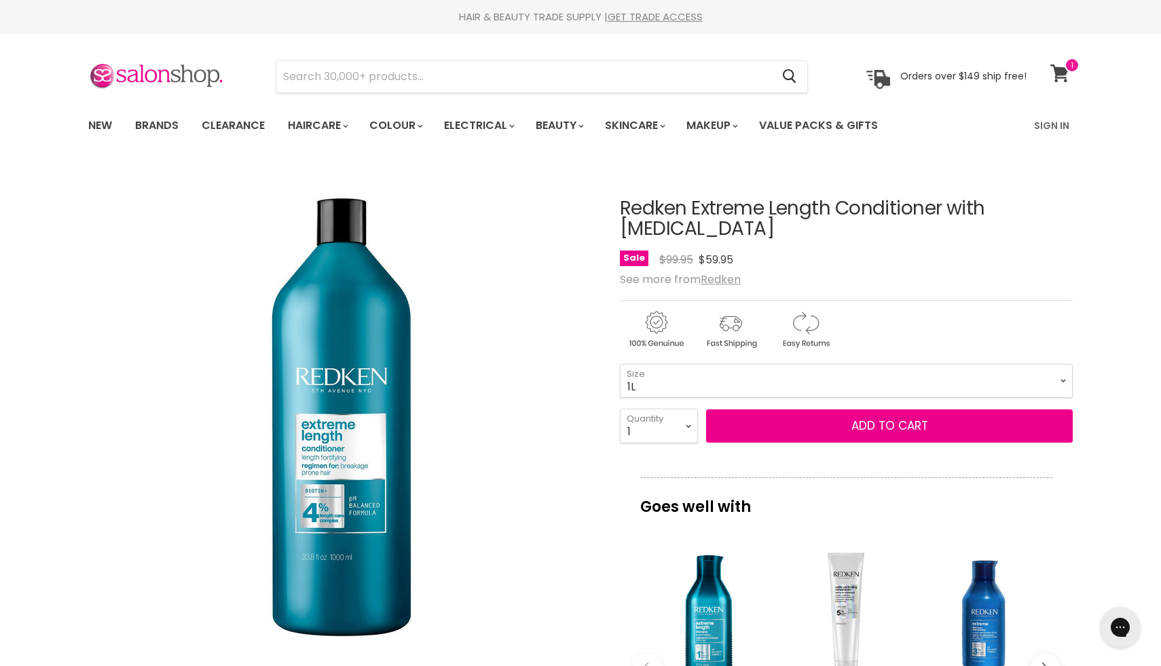 This screenshot has height=666, width=1161. What do you see at coordinates (634, 258) in the screenshot?
I see `span: Sale` at bounding box center [634, 258].